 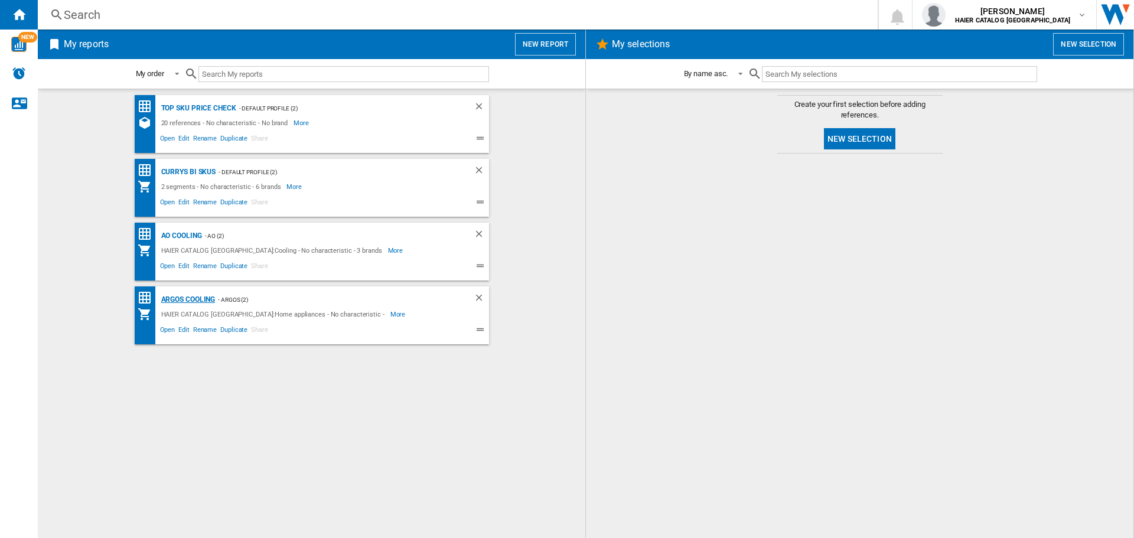 I want to click on div: Top SKU Price Check, so click(x=197, y=108).